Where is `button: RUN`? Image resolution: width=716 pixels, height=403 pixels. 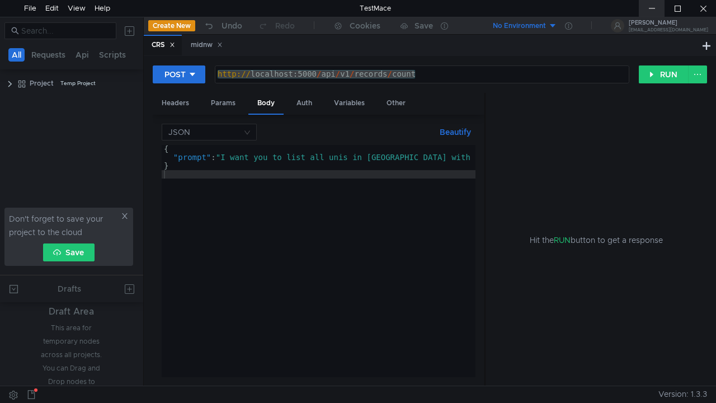 button: RUN is located at coordinates (663, 74).